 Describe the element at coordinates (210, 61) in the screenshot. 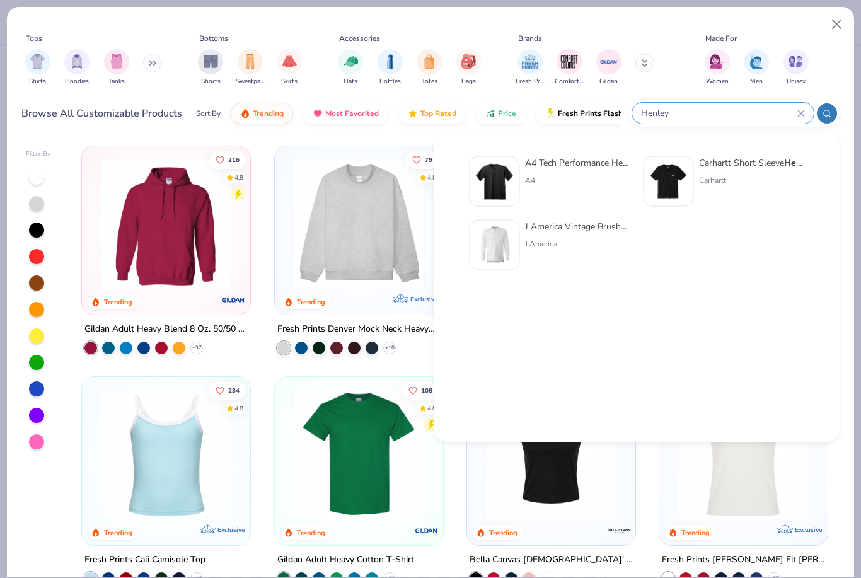

I see `img: Shorts Image` at that location.